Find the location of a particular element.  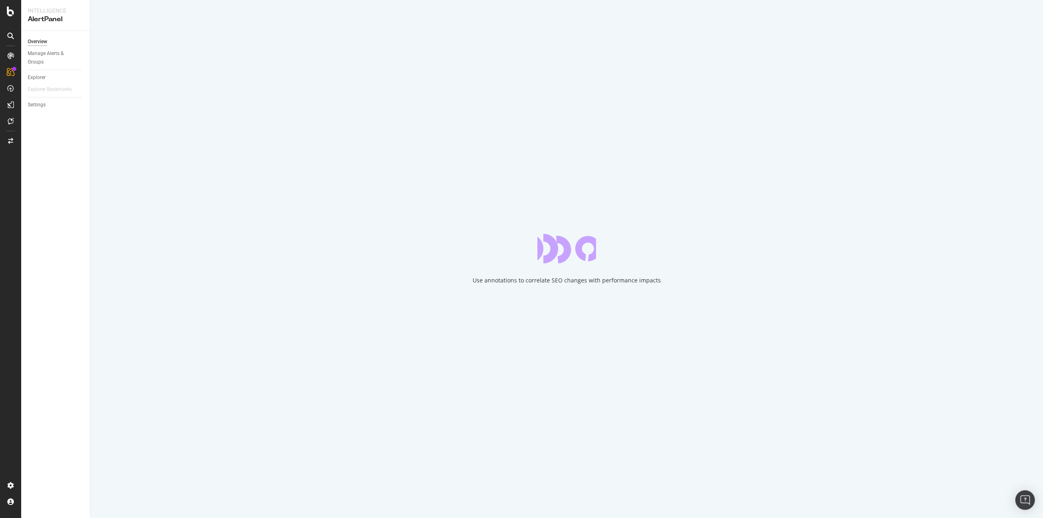

a: Settings is located at coordinates (56, 105).